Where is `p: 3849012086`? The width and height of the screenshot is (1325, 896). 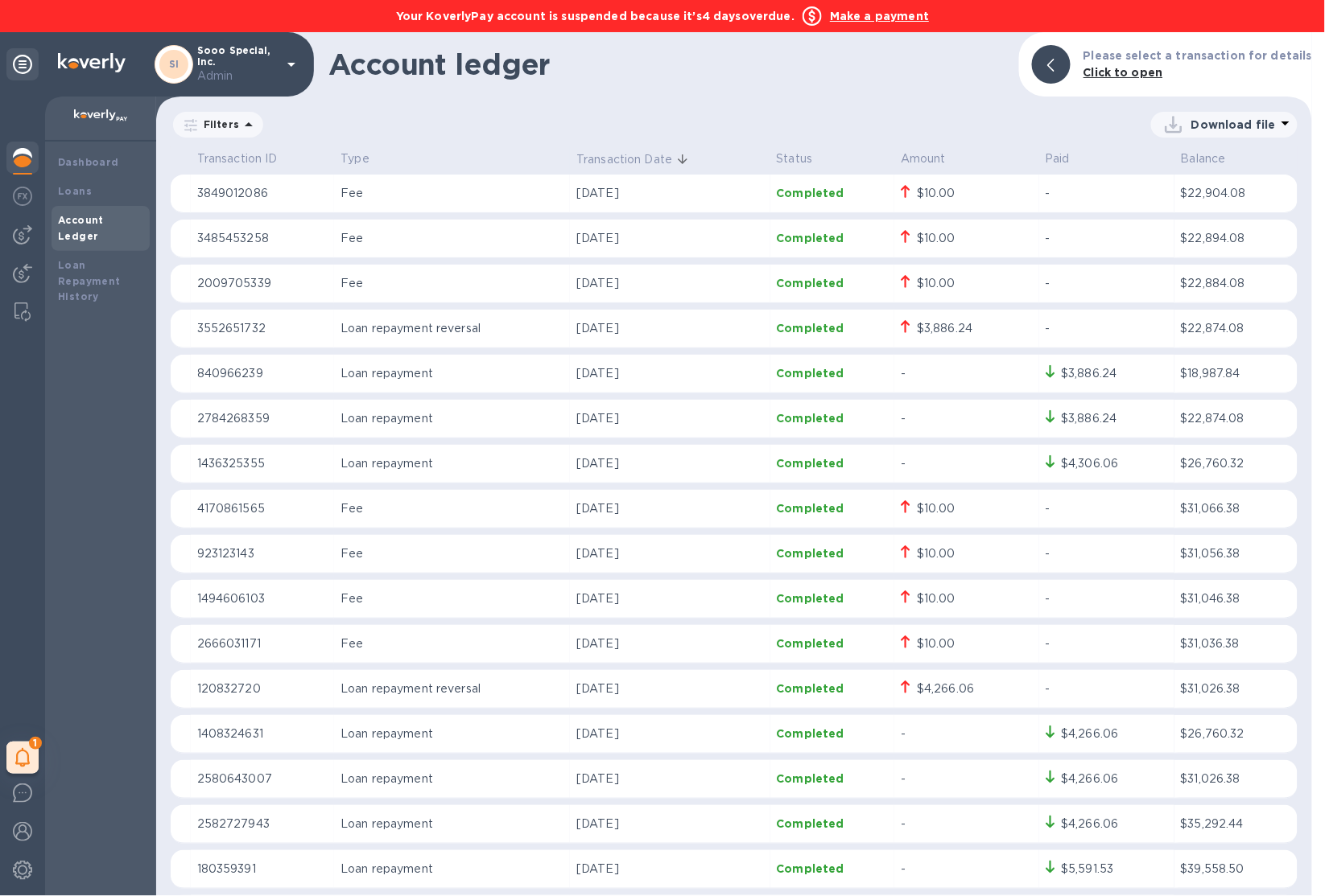 p: 3849012086 is located at coordinates (263, 194).